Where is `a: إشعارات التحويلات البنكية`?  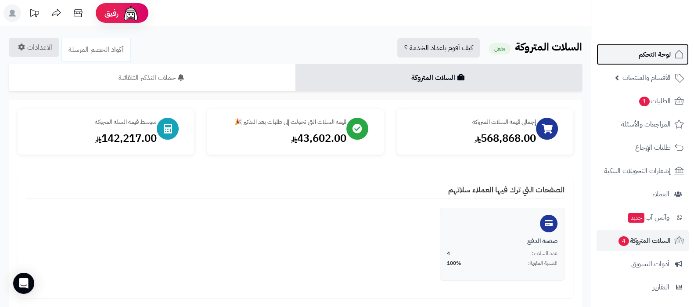
a: إشعارات التحويلات البنكية is located at coordinates (643, 171).